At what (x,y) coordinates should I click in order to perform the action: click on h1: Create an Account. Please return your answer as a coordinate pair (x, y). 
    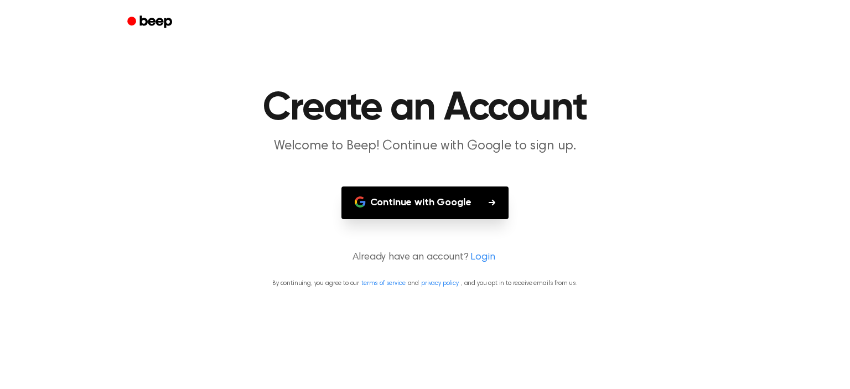
    Looking at the image, I should click on (425, 109).